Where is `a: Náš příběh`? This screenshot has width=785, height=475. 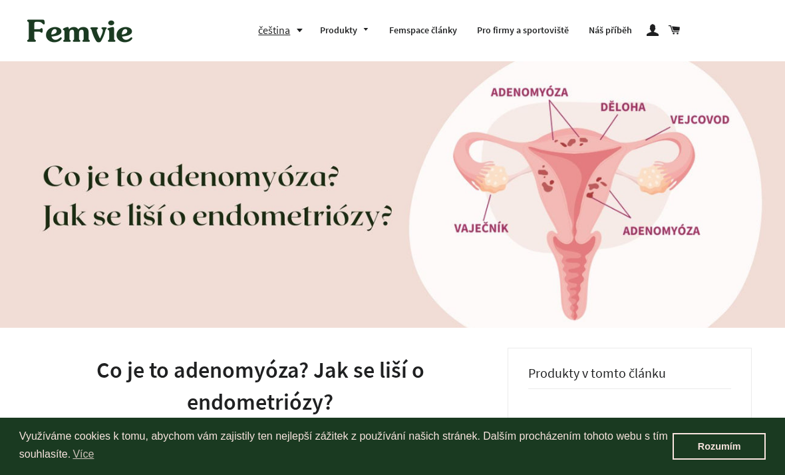 a: Náš příběh is located at coordinates (610, 31).